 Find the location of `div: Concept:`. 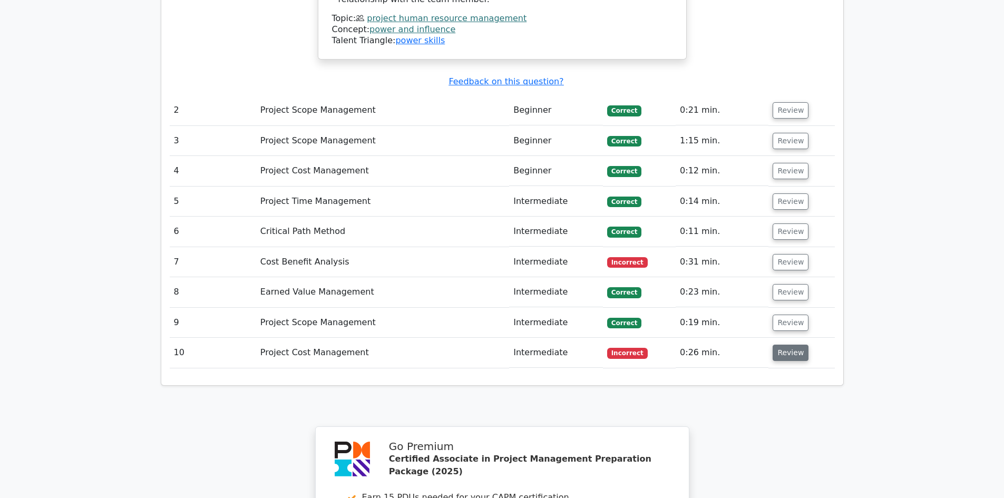

div: Concept: is located at coordinates (502, 30).